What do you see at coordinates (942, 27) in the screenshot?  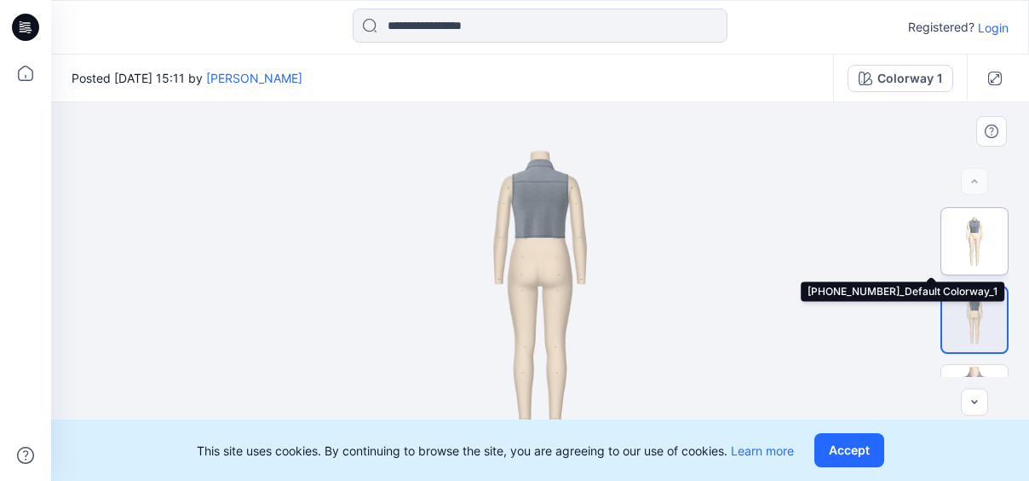 I see `p: Registered?` at bounding box center [942, 27].